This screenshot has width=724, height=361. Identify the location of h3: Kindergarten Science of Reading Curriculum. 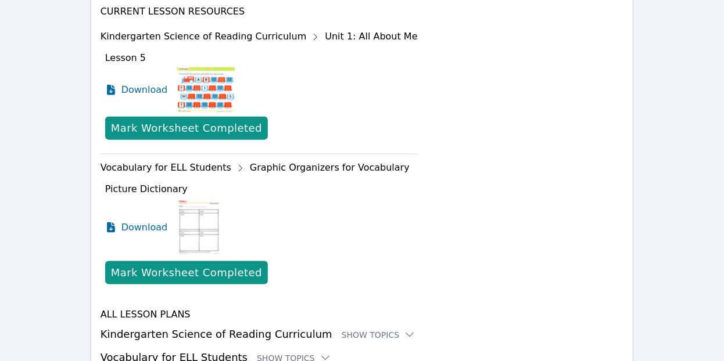
(362, 335).